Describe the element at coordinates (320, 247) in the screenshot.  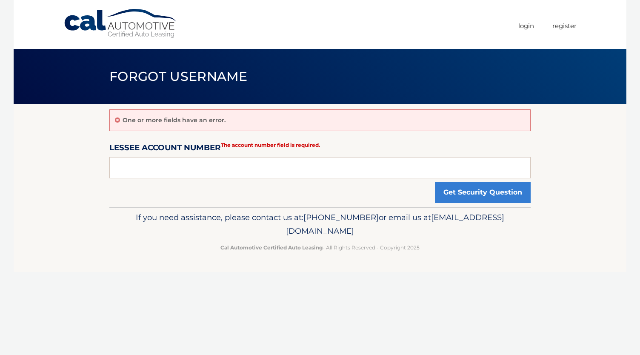
I see `p: - All Rights Reserved - Copyright 2025` at that location.